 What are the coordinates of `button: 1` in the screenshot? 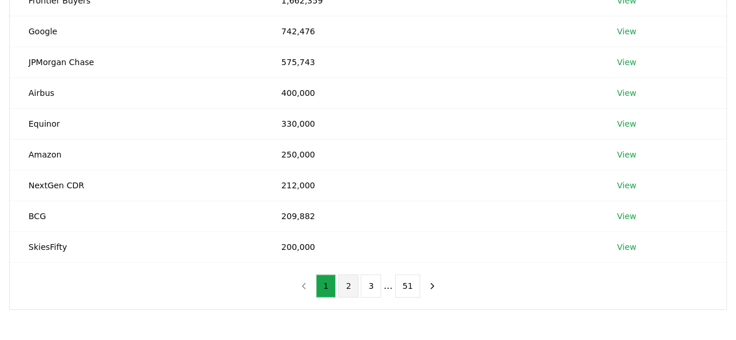 It's located at (326, 286).